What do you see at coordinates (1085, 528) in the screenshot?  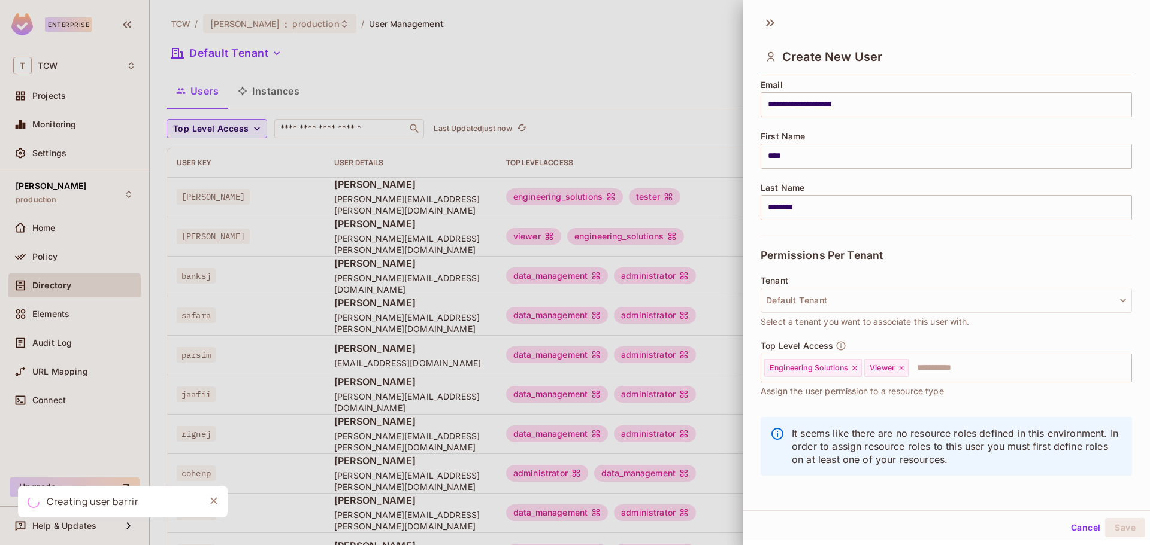 I see `button: Cancel` at bounding box center [1085, 528].